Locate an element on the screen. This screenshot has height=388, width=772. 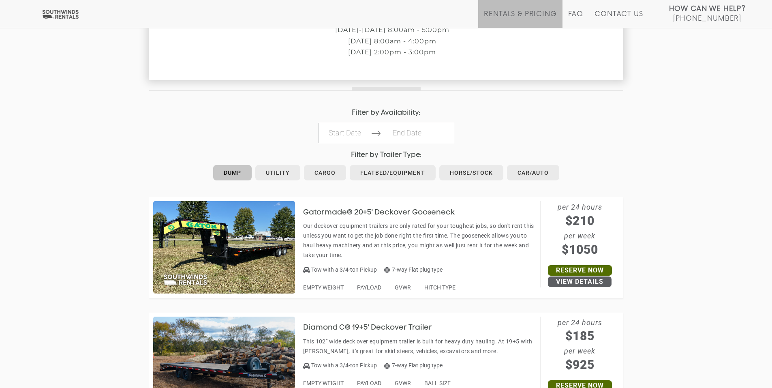
span: $1050 is located at coordinates (580, 249).